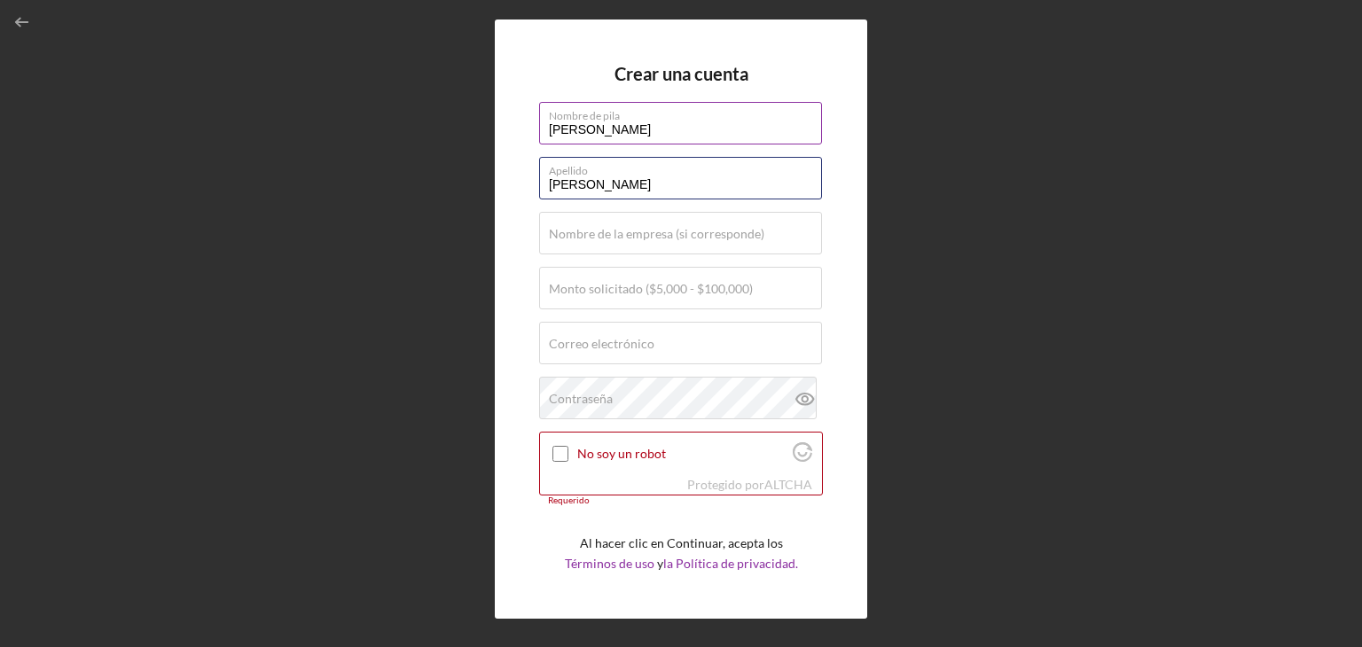 The height and width of the screenshot is (647, 1362). I want to click on font: Nombre de pila, so click(584, 115).